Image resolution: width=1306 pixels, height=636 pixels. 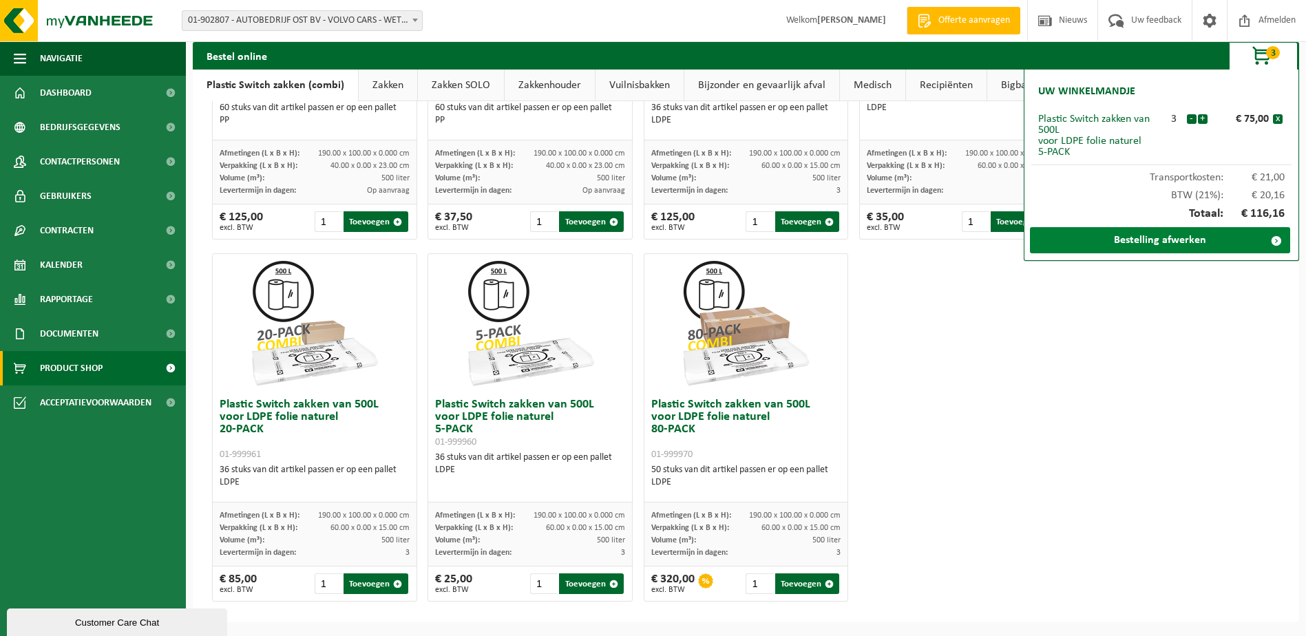 What do you see at coordinates (1242, 119) in the screenshot?
I see `div: € 75,00` at bounding box center [1242, 119].